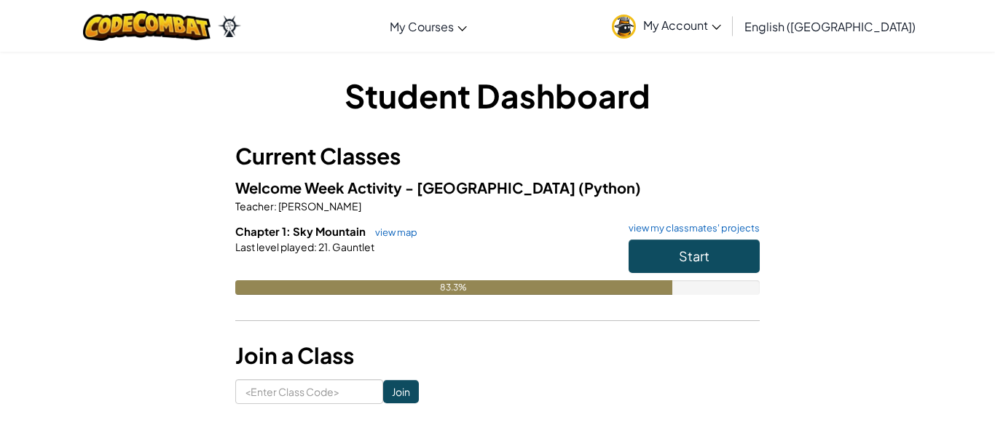  Describe the element at coordinates (254, 206) in the screenshot. I see `span: Teacher` at that location.